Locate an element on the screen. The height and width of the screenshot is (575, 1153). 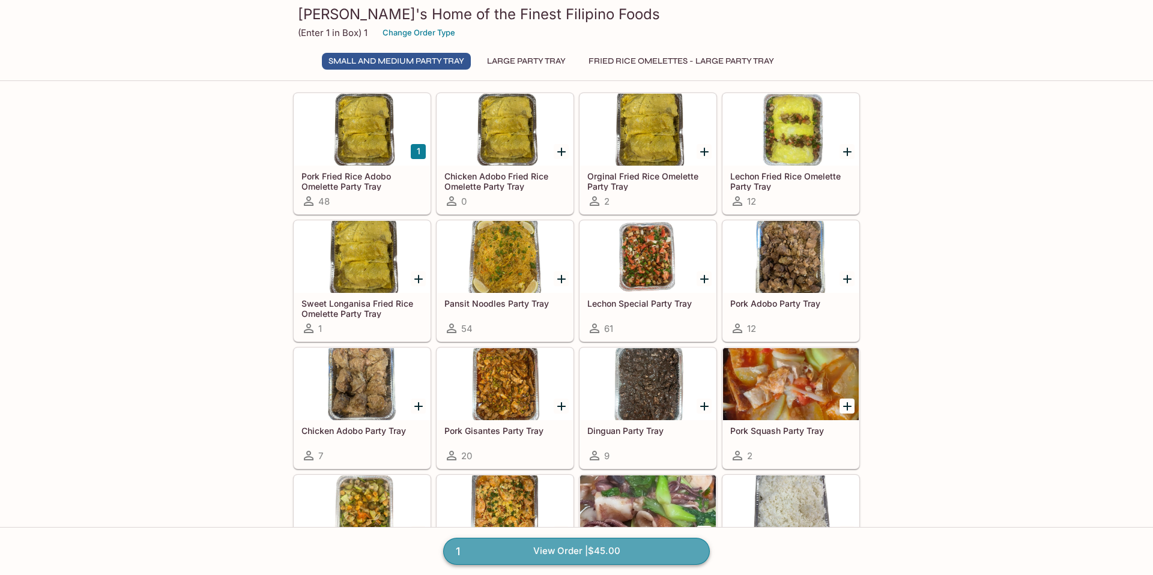
span: 7 is located at coordinates (321, 456).